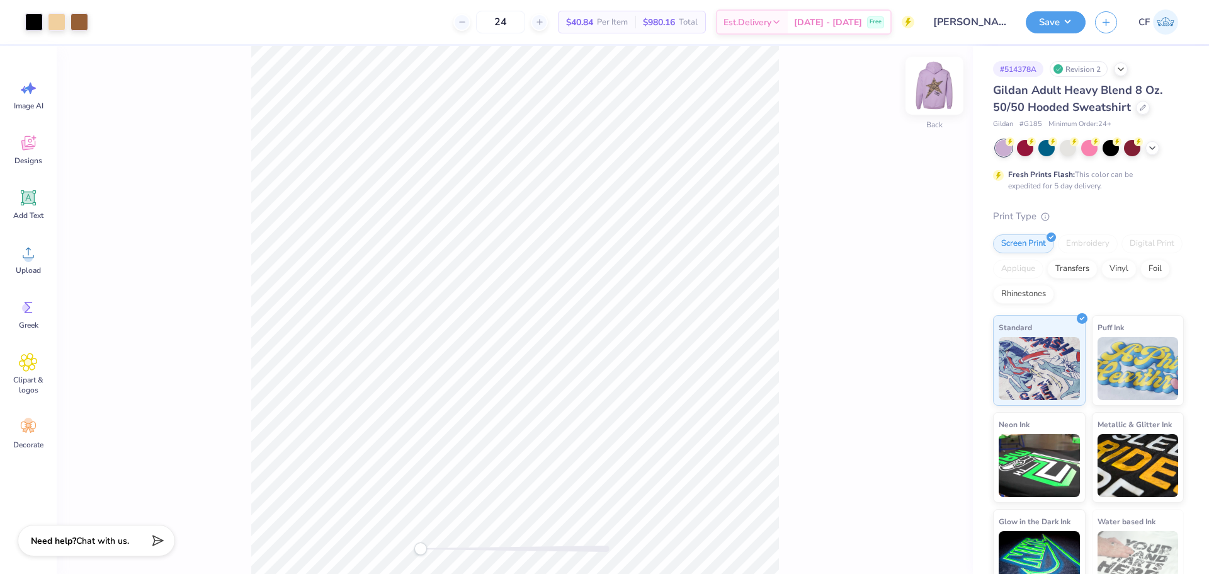  I want to click on img: Standard, so click(1039, 368).